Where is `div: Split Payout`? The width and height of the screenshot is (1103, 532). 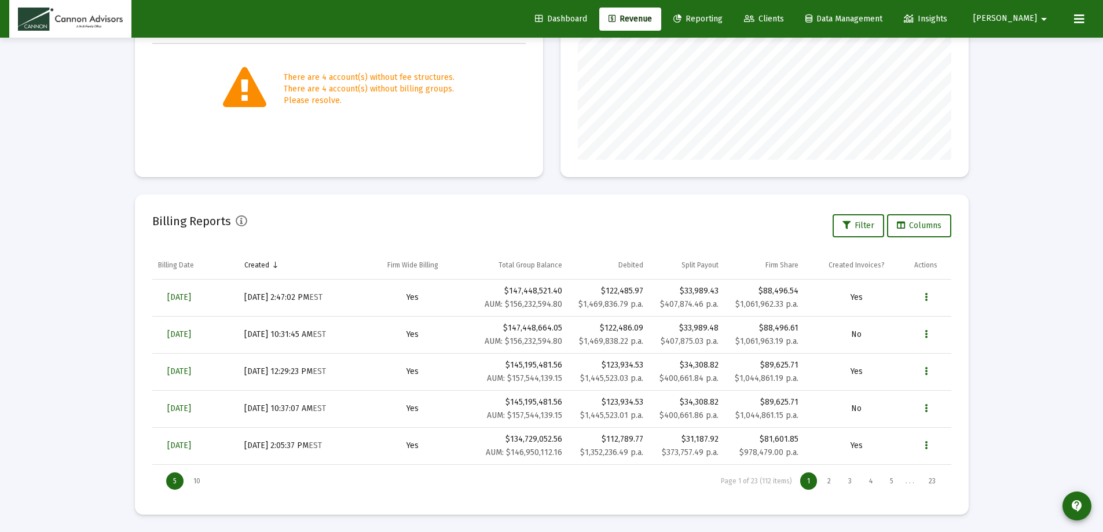
div: Split Payout is located at coordinates (700, 265).